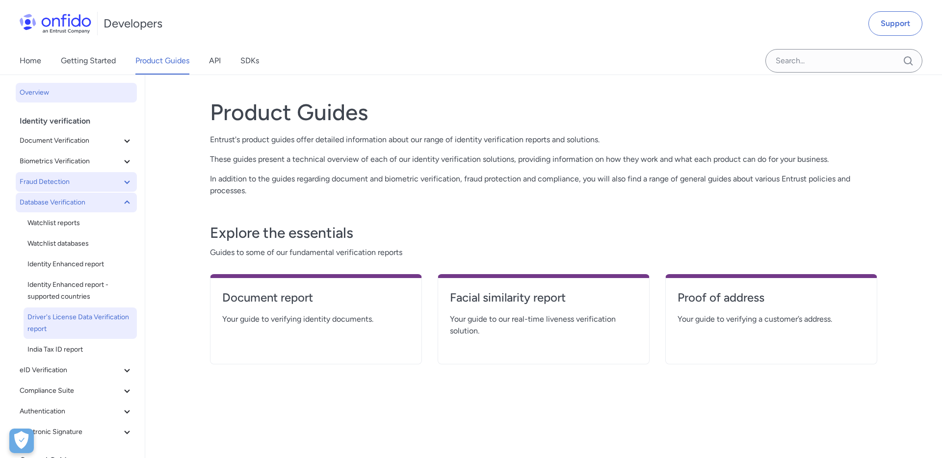  What do you see at coordinates (76, 432) in the screenshot?
I see `button: Electronic Signature` at bounding box center [76, 432].